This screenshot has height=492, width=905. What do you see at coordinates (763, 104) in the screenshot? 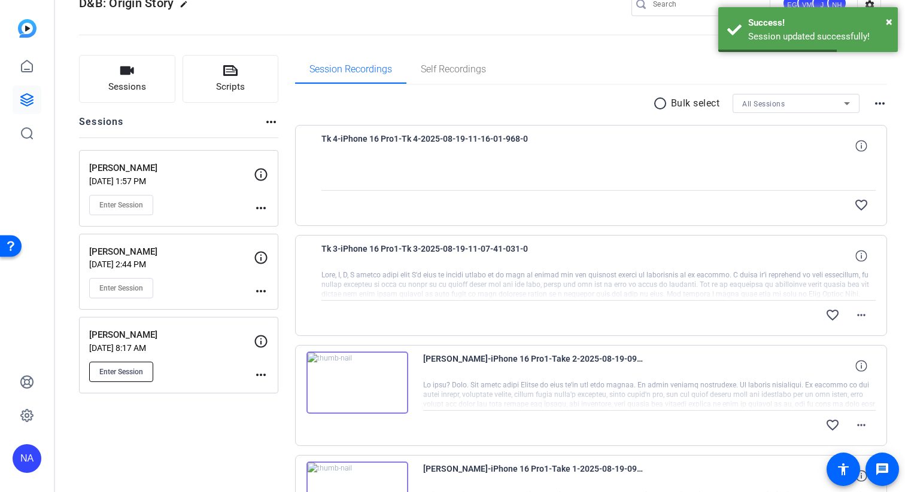
I see `span: All Sessions` at bounding box center [763, 104].